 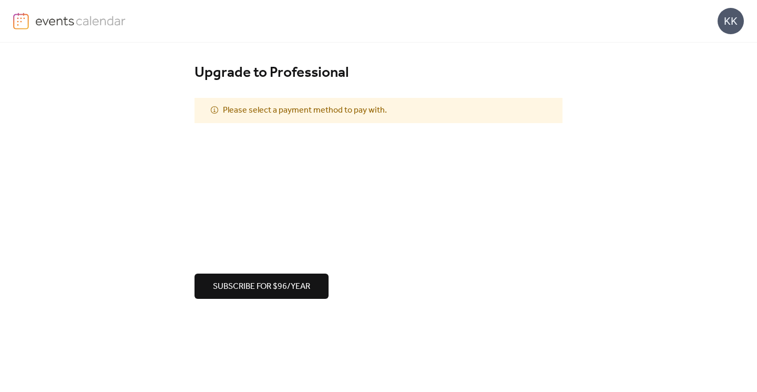 What do you see at coordinates (731, 21) in the screenshot?
I see `div: KK` at bounding box center [731, 21].